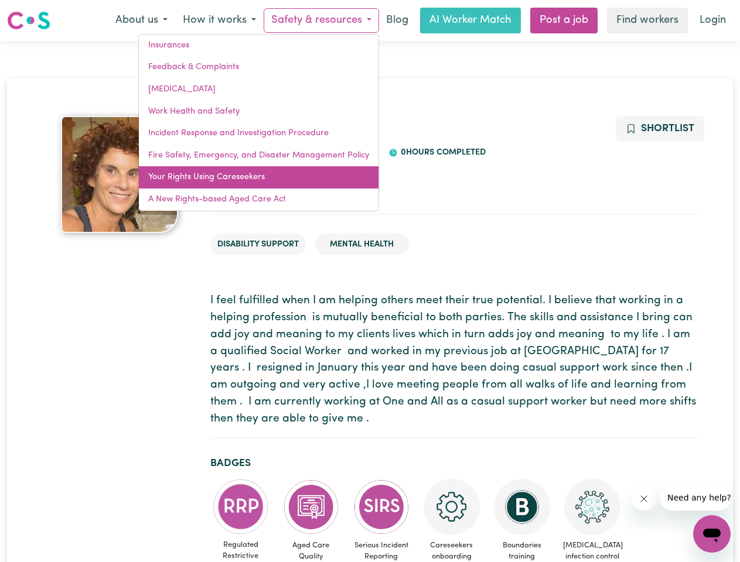 The width and height of the screenshot is (740, 562). I want to click on button: About us, so click(141, 20).